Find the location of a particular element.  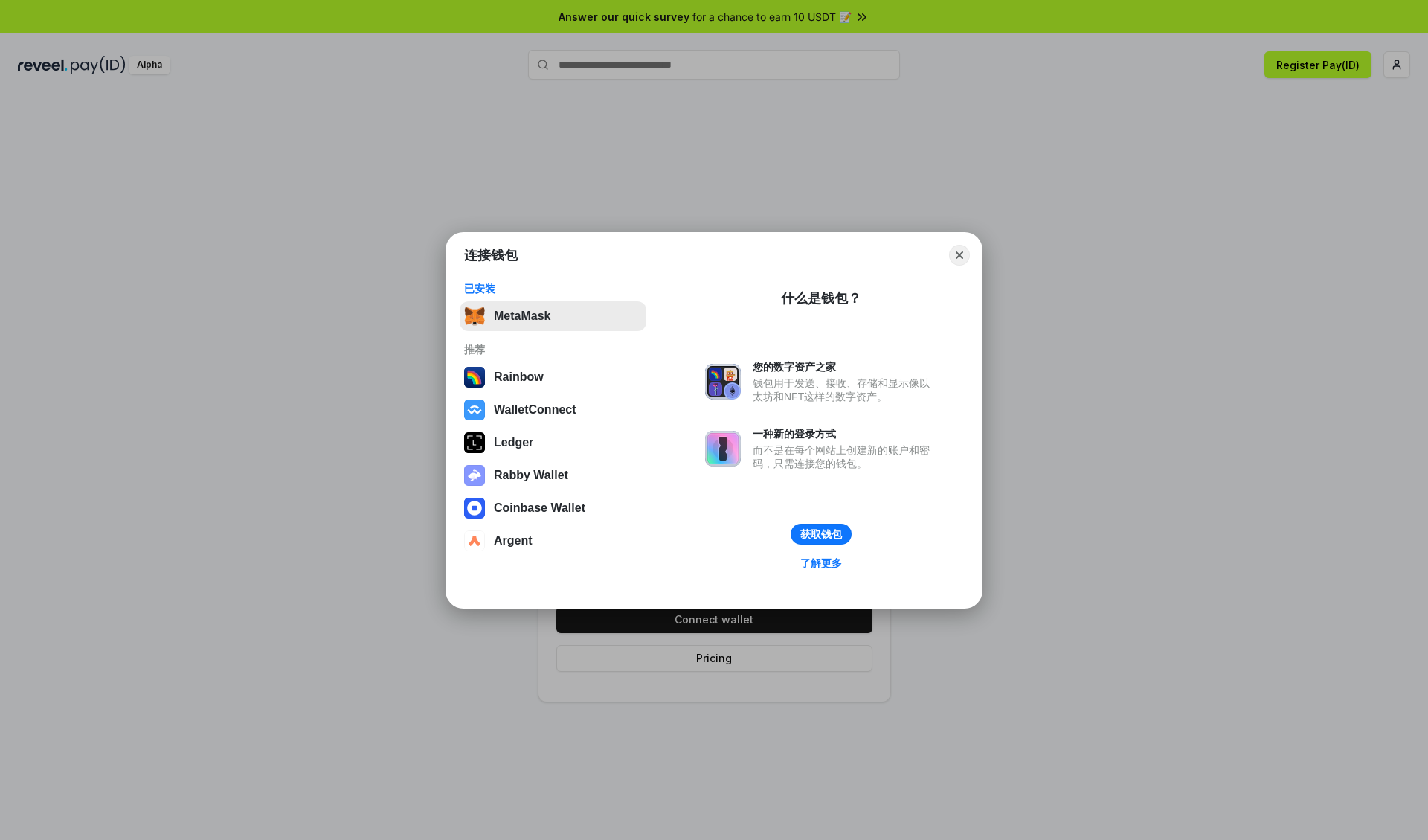

img: svg+xml,%3Csvg%20xmlns%3D%22http%3A%2F%2Fwww.w3.org%2F2000%2Fsvg%22%20width%3D%2228%22%20height%3... is located at coordinates (474, 442).